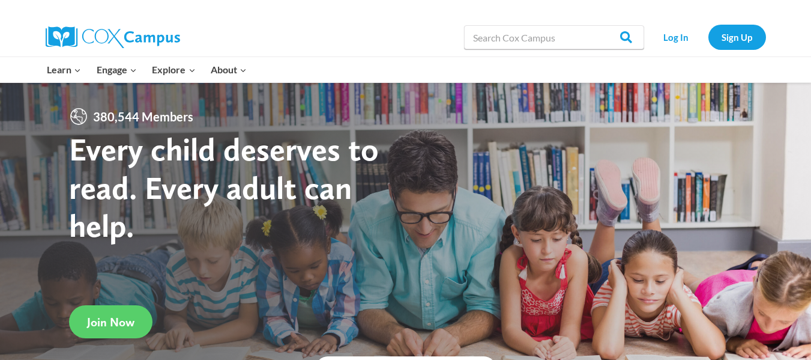 Image resolution: width=811 pixels, height=360 pixels. I want to click on span: 380,544 Members, so click(143, 116).